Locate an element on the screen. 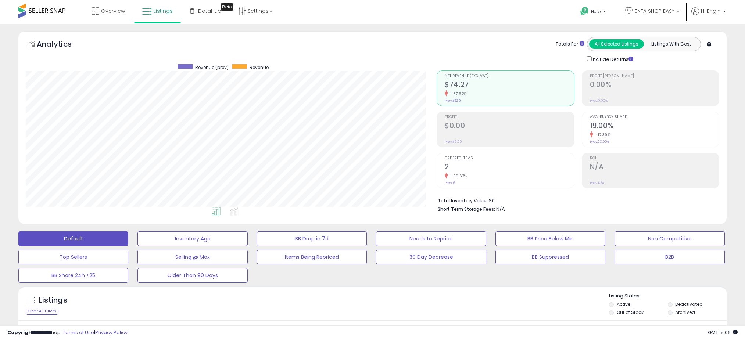  h2: 2 is located at coordinates (509, 168).